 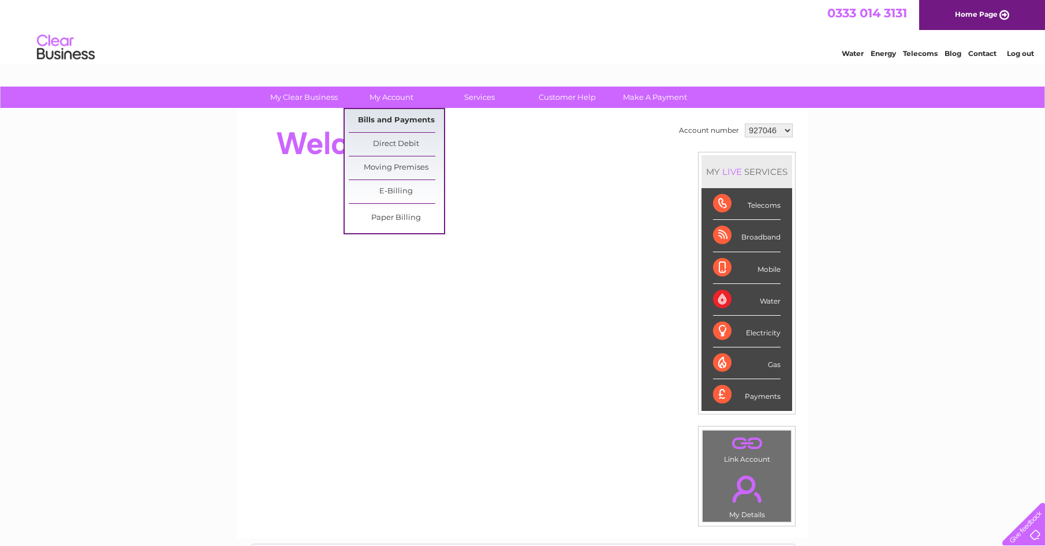 What do you see at coordinates (746, 236) in the screenshot?
I see `div: Broadband` at bounding box center [746, 236].